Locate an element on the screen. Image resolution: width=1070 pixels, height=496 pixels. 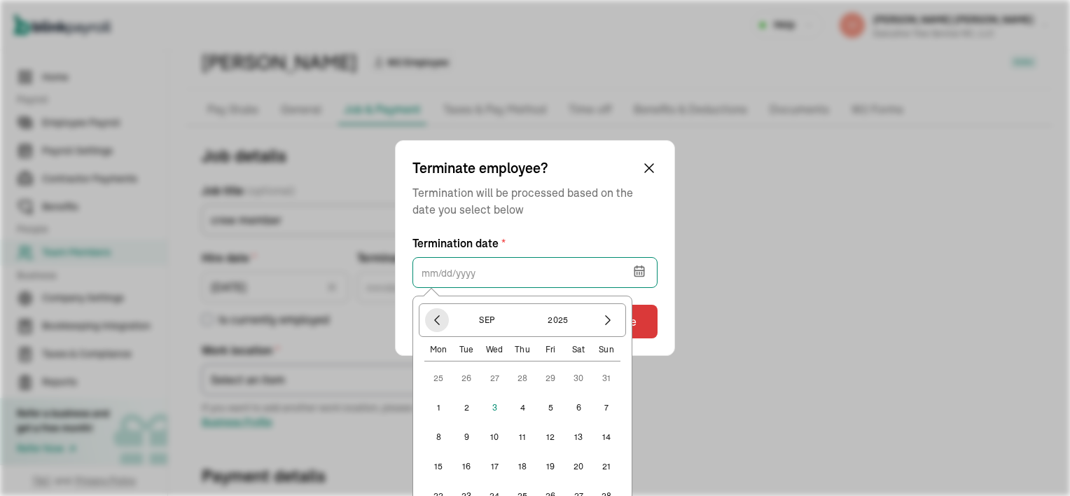
button: 16 is located at coordinates (466, 466).